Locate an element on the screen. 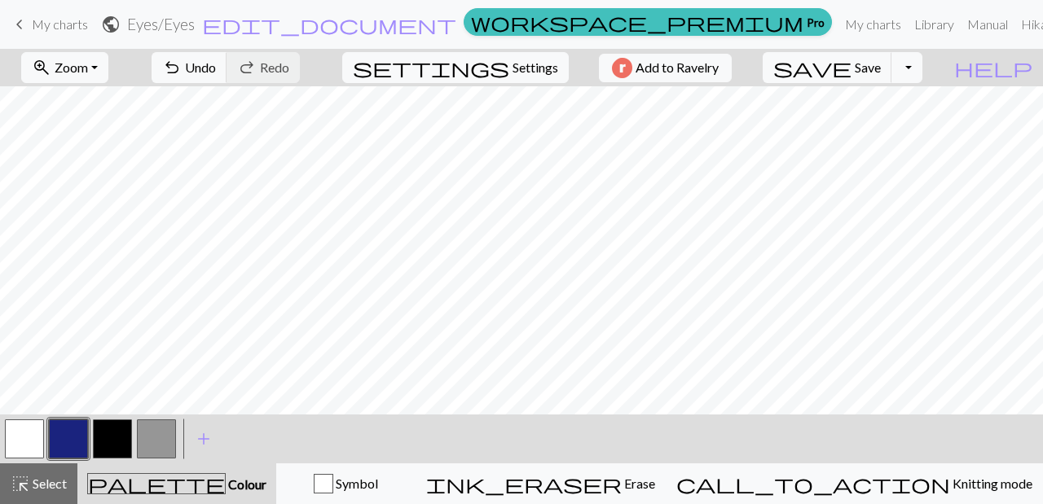 This screenshot has width=1043, height=504. span: Colour is located at coordinates (246, 484).